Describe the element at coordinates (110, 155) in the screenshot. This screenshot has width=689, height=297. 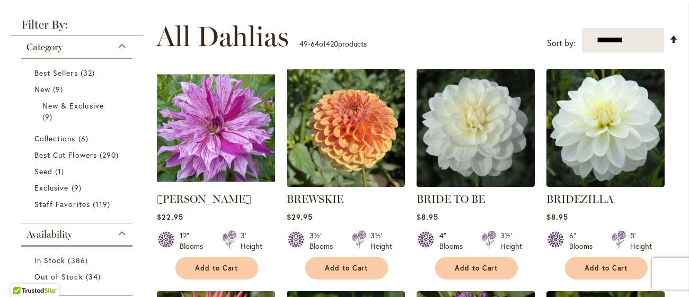
I see `span: 290` at that location.